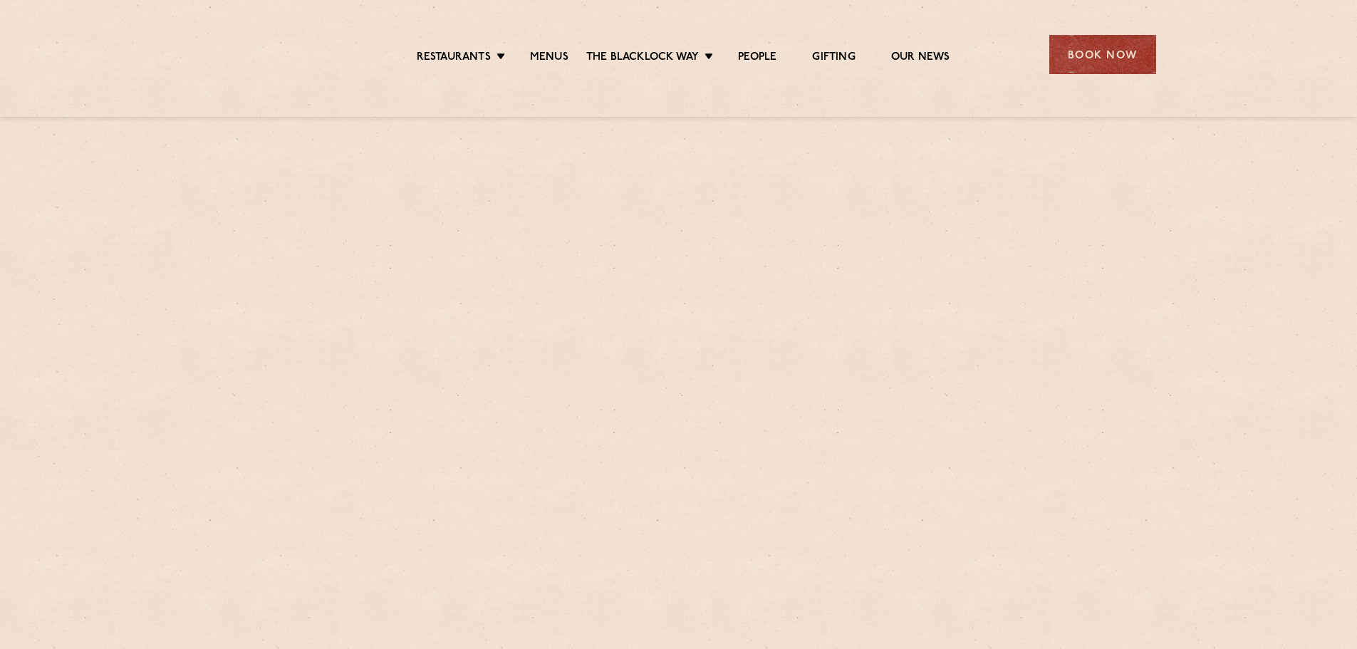 This screenshot has height=649, width=1357. Describe the element at coordinates (834, 58) in the screenshot. I see `a: Gifting` at that location.